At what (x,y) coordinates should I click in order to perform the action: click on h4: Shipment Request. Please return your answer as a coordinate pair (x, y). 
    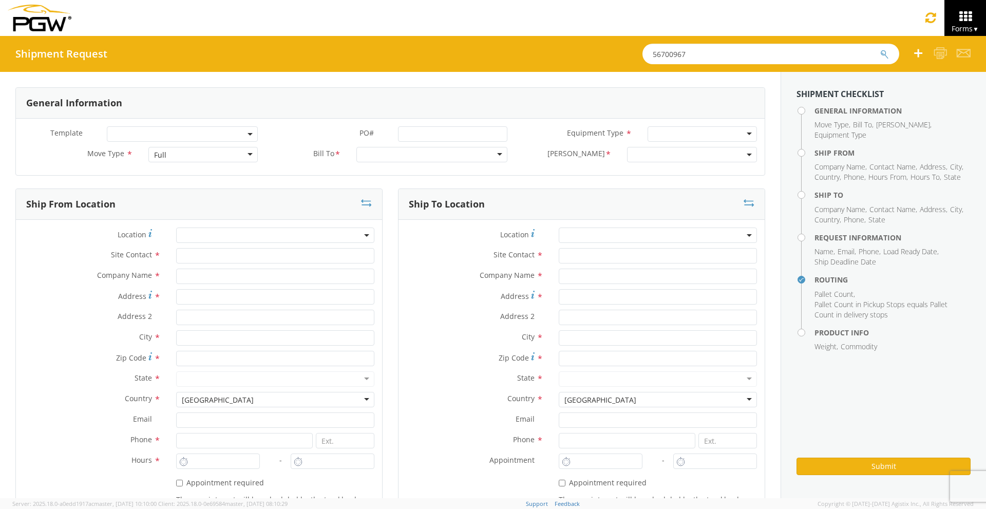
    Looking at the image, I should click on (61, 54).